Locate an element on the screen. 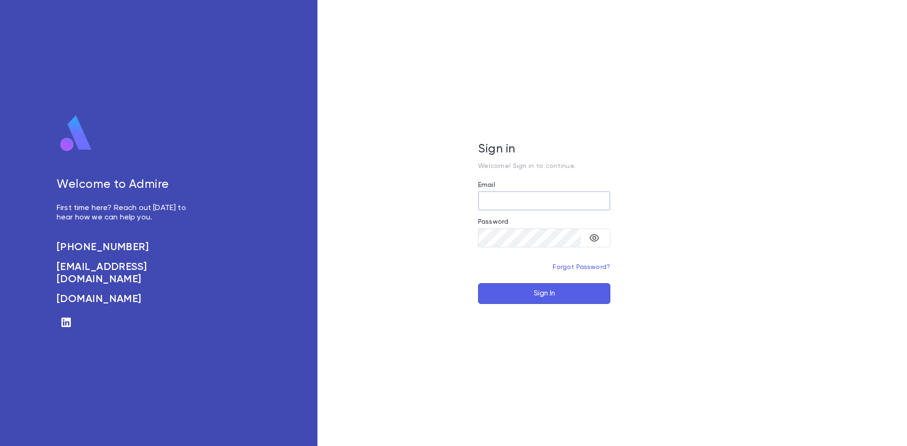 This screenshot has height=446, width=907. label: Email is located at coordinates (487, 185).